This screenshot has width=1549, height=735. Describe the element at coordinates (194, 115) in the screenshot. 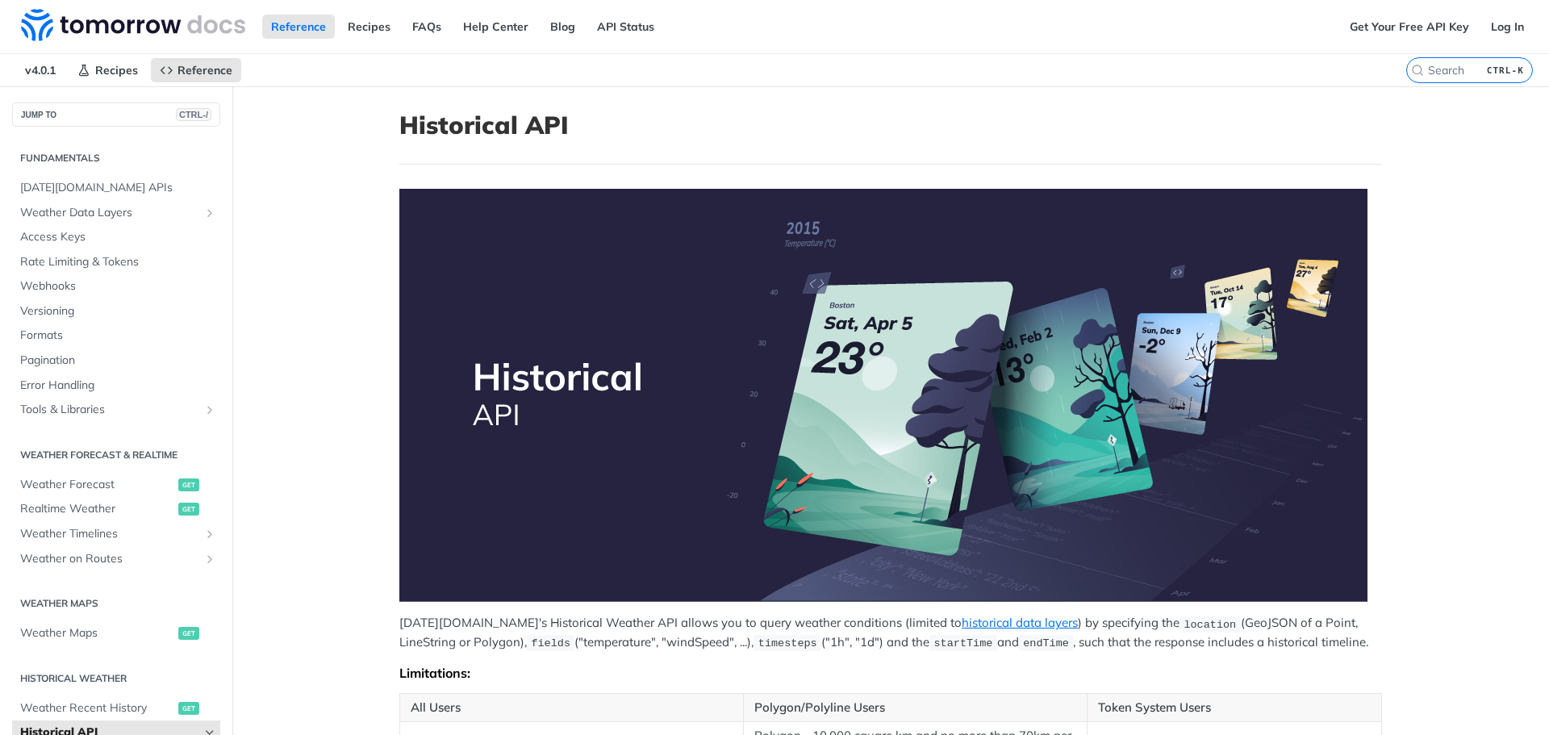

I see `span: CTRL-/` at that location.